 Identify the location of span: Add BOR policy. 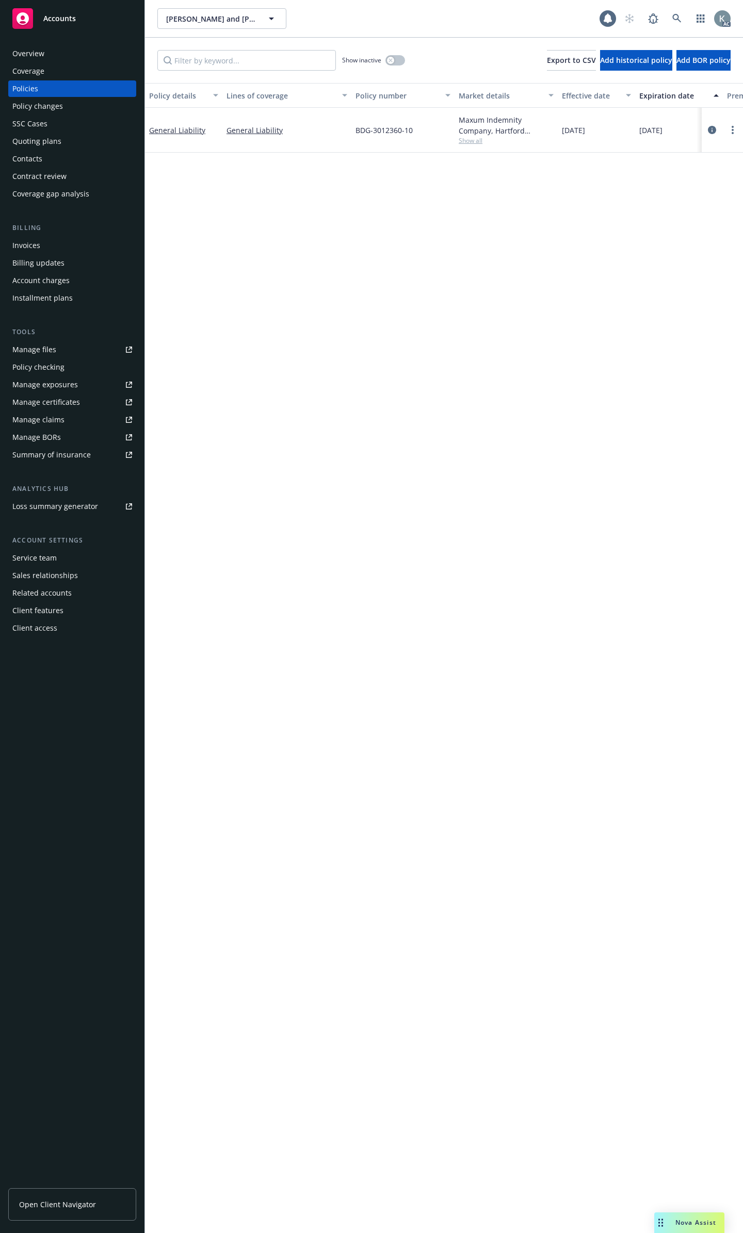
(703, 60).